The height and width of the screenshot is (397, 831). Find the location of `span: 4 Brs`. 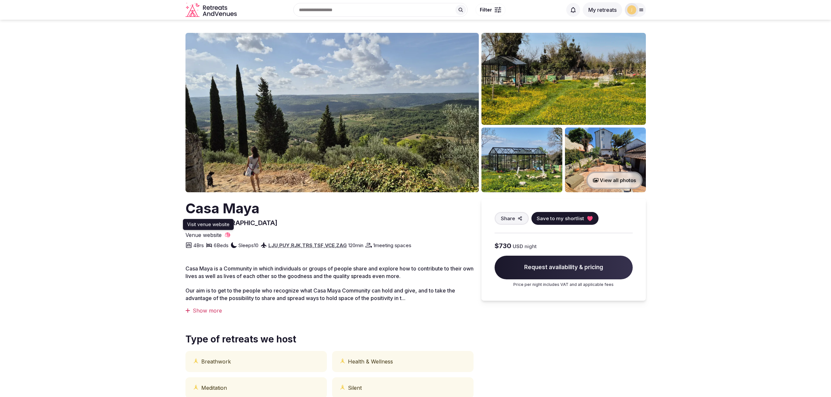

span: 4 Brs is located at coordinates (199, 245).